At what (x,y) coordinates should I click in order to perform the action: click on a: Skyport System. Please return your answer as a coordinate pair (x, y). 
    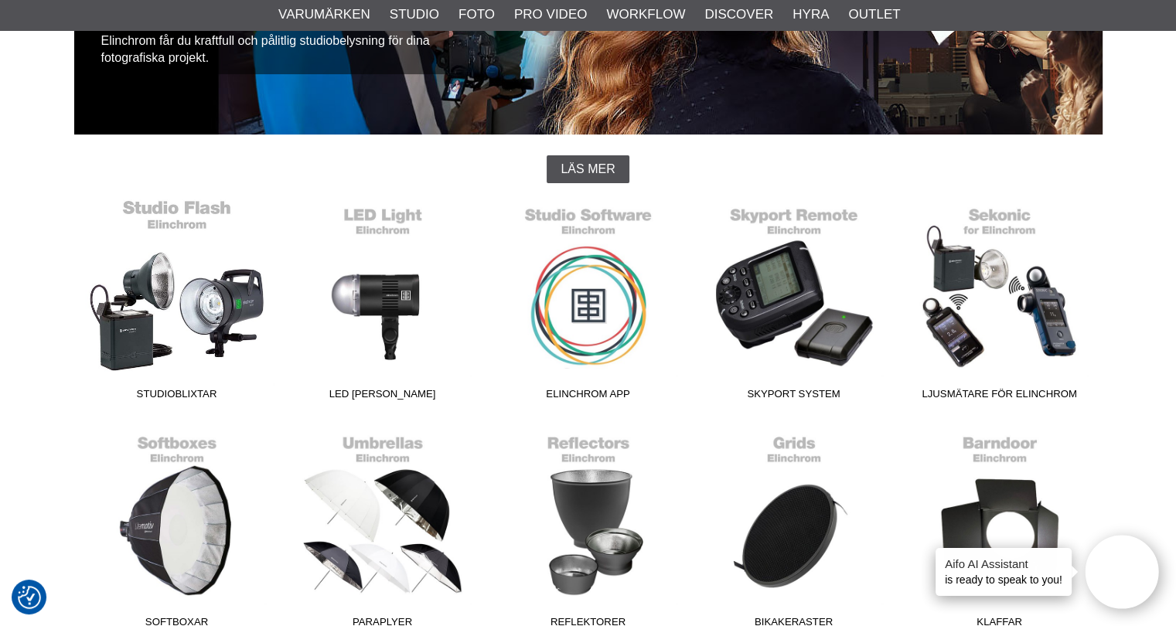
    Looking at the image, I should click on (794, 303).